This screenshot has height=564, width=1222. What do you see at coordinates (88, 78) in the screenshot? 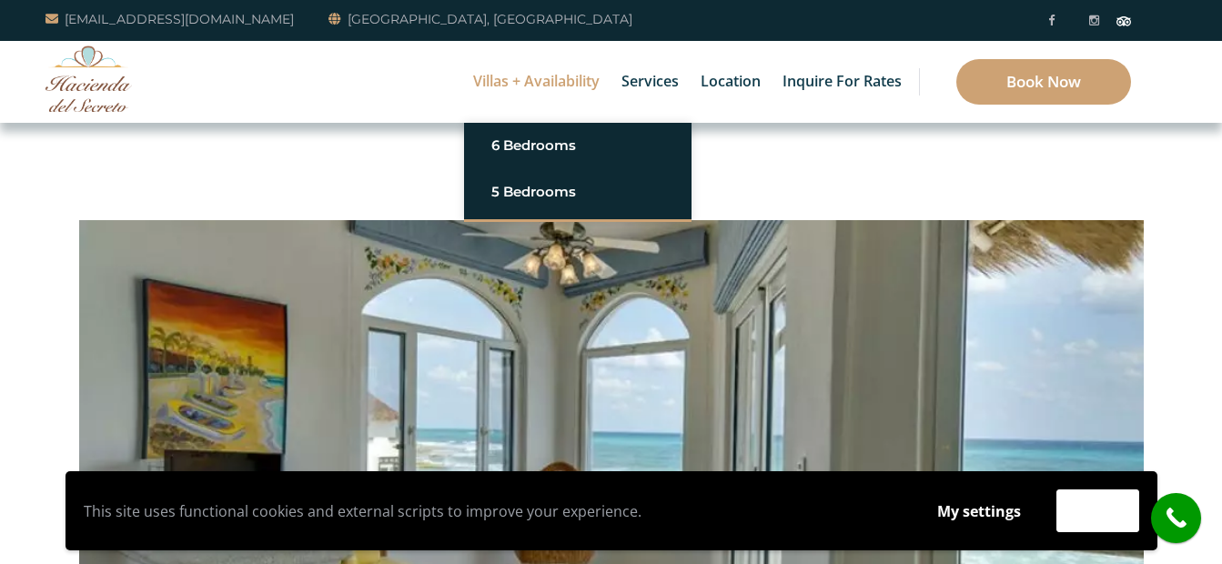
I see `img: Awesome Logo` at bounding box center [88, 78].